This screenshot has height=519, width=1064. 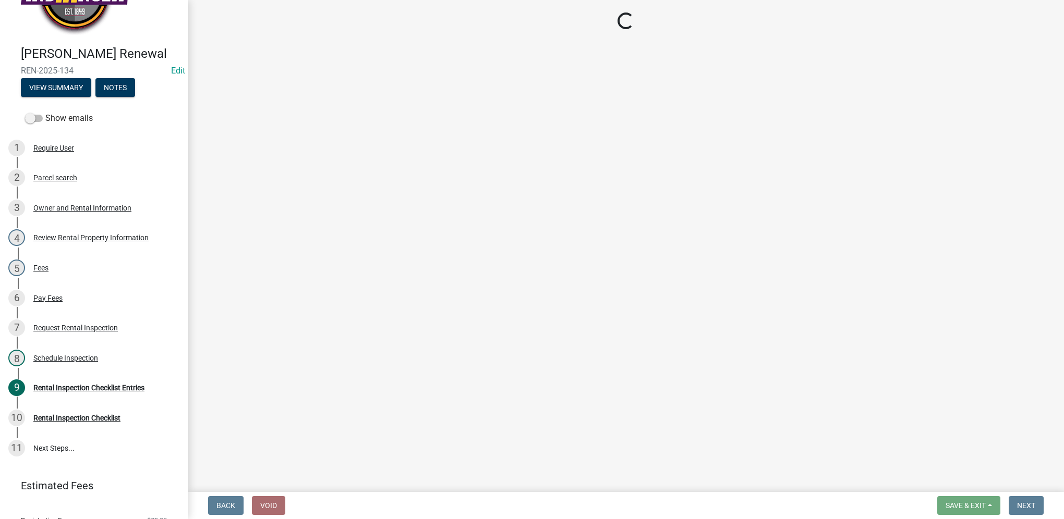 What do you see at coordinates (269, 506) in the screenshot?
I see `button: Void` at bounding box center [269, 506].